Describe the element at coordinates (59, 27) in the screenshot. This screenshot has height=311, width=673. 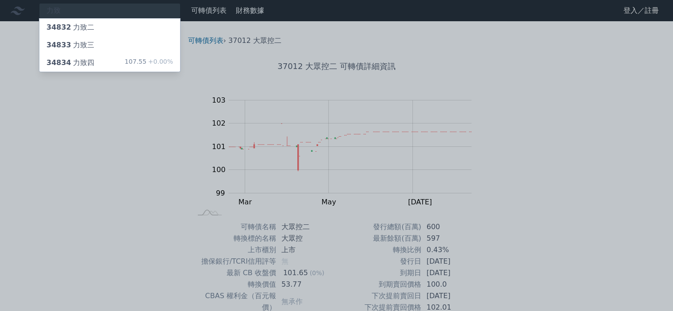
I see `span: 34832` at that location.